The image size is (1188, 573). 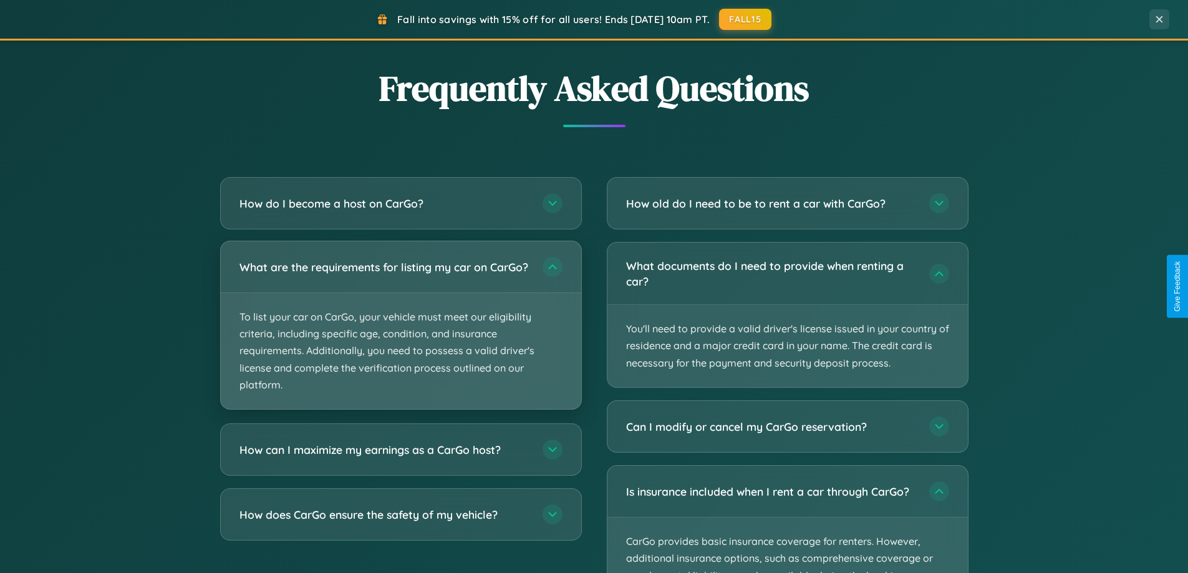 What do you see at coordinates (1178, 286) in the screenshot?
I see `div: Give Feedback` at bounding box center [1178, 286].